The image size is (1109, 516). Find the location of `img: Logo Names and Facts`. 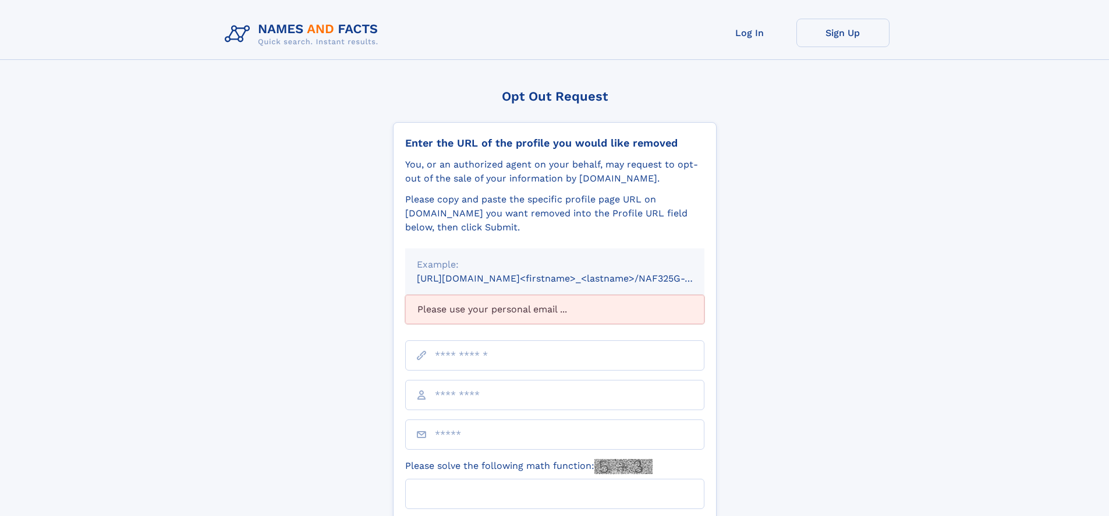

img: Logo Names and Facts is located at coordinates (304, 34).